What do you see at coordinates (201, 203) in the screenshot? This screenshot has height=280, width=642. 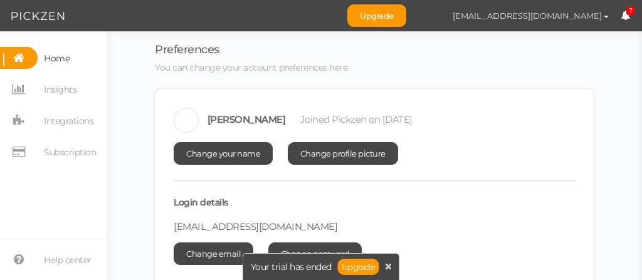 I see `span: Login details` at bounding box center [201, 203].